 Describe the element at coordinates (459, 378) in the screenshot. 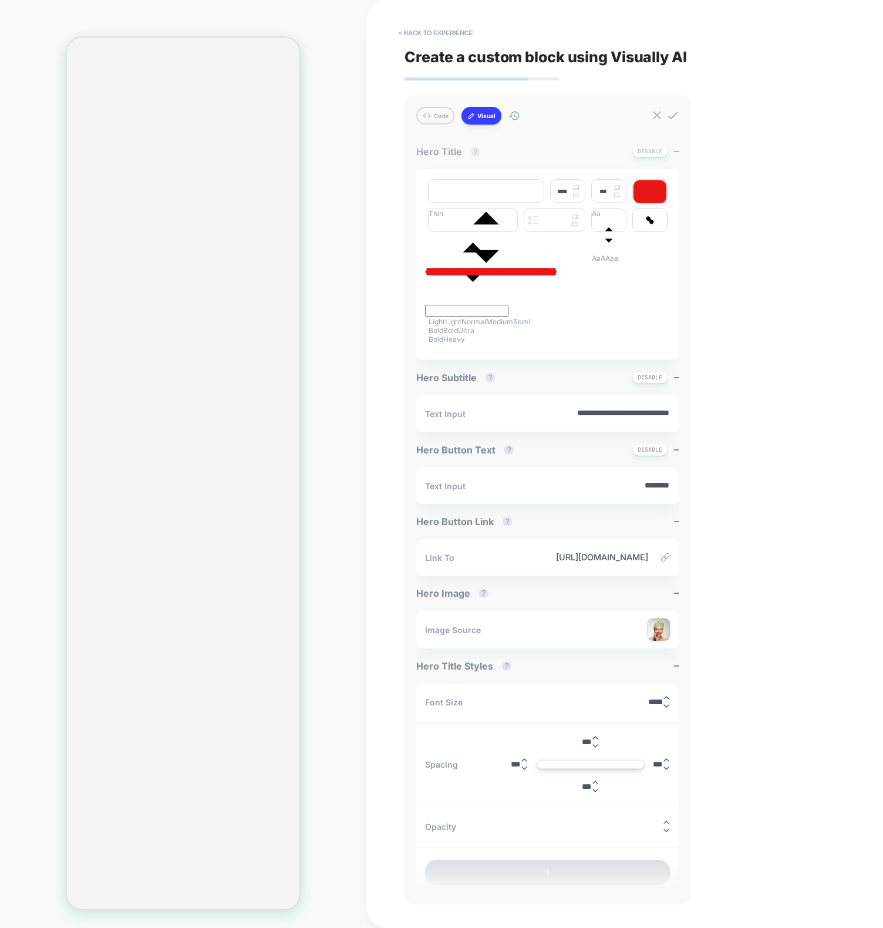

I see `span: Hero Subtitle` at that location.